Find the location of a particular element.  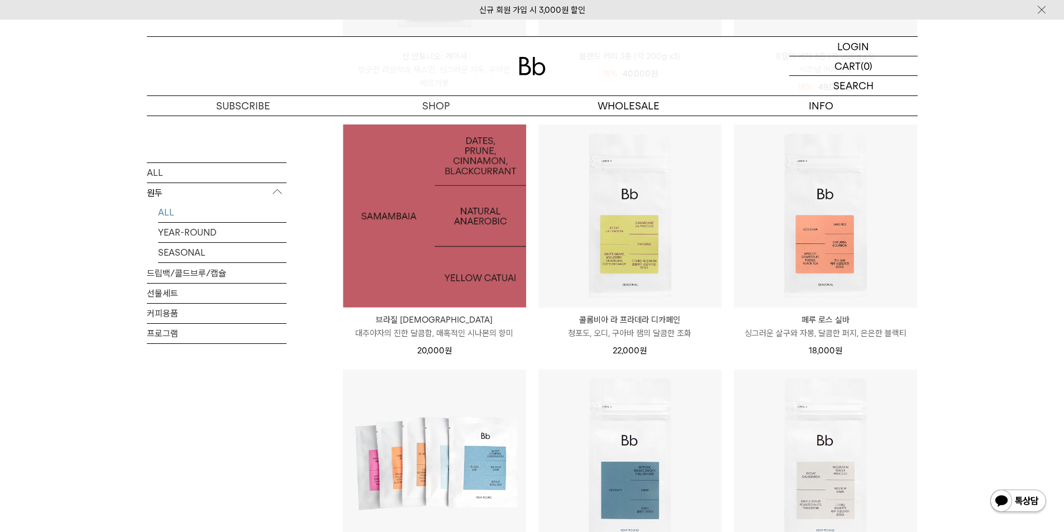

p: (0) is located at coordinates (866, 66).